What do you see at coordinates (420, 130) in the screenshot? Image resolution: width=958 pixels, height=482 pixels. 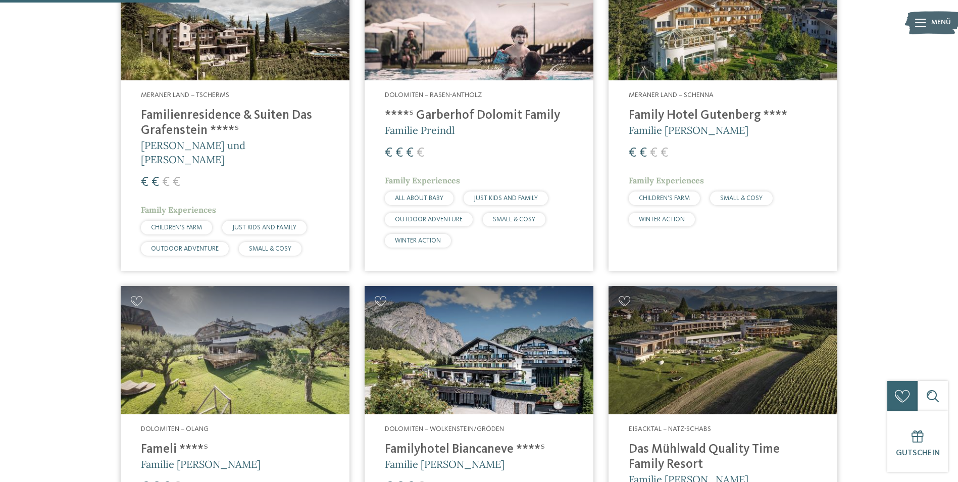 I see `span: Familie Preindl` at bounding box center [420, 130].